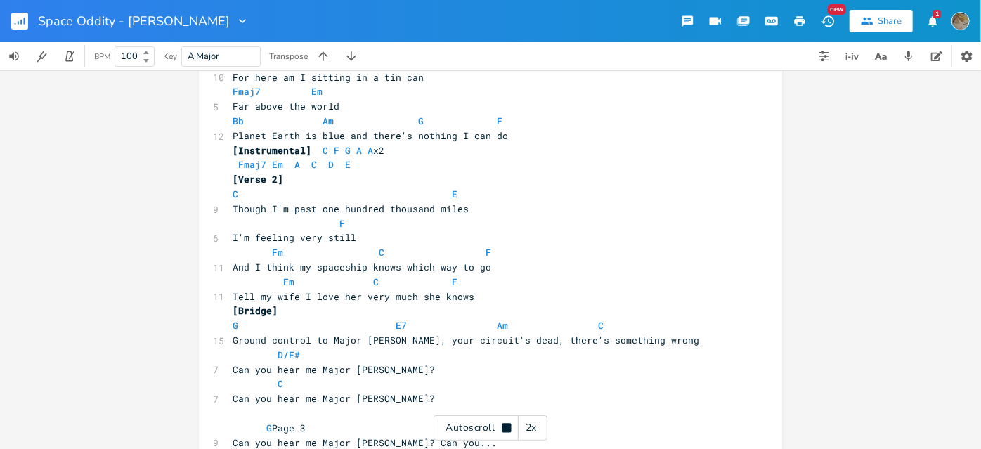  I want to click on span: [Verse 2], so click(258, 179).